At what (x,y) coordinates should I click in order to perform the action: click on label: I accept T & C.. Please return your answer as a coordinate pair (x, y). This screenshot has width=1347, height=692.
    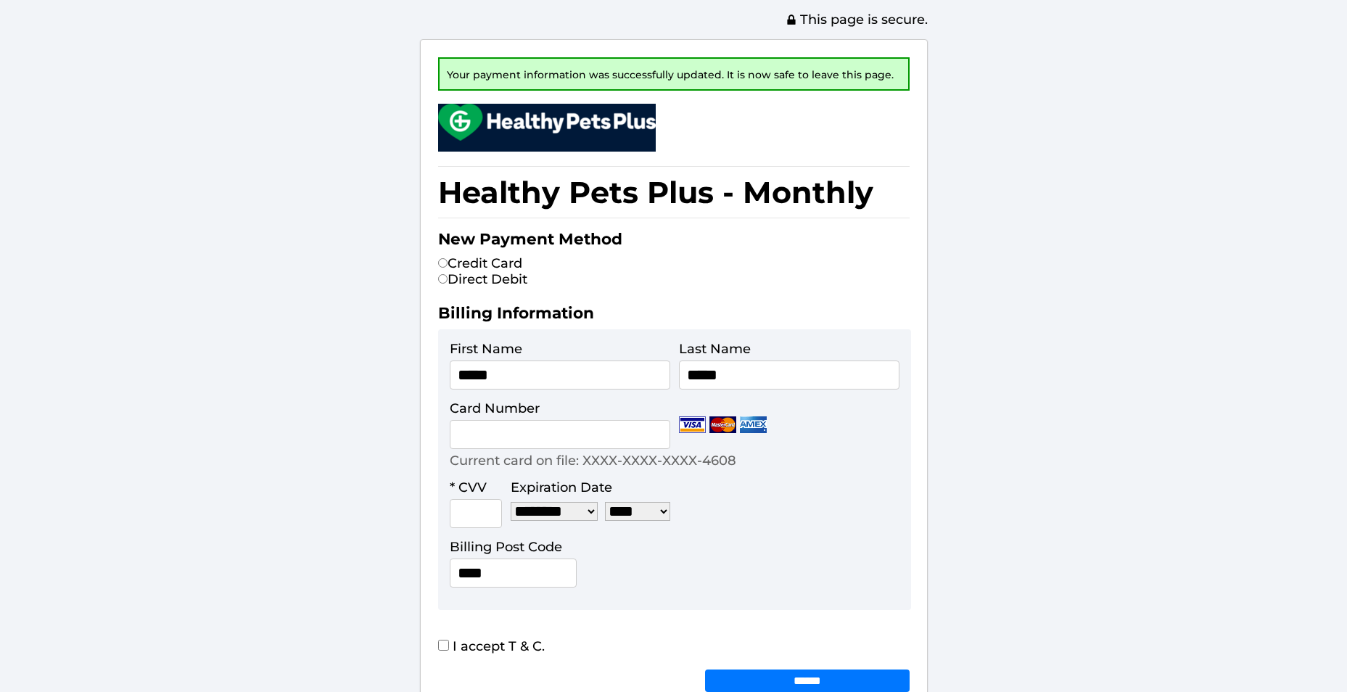
    Looking at the image, I should click on (491, 646).